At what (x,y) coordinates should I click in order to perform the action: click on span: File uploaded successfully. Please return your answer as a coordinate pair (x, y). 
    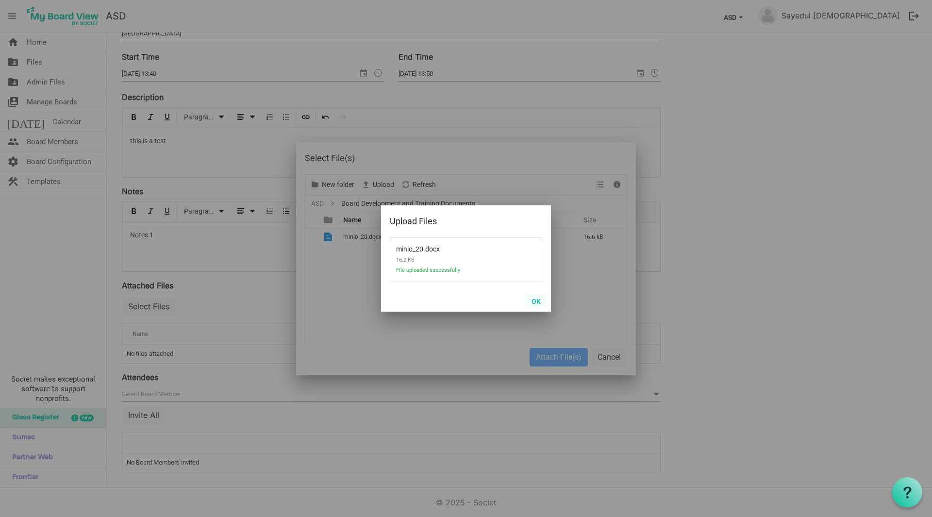
    Looking at the image, I should click on (447, 273).